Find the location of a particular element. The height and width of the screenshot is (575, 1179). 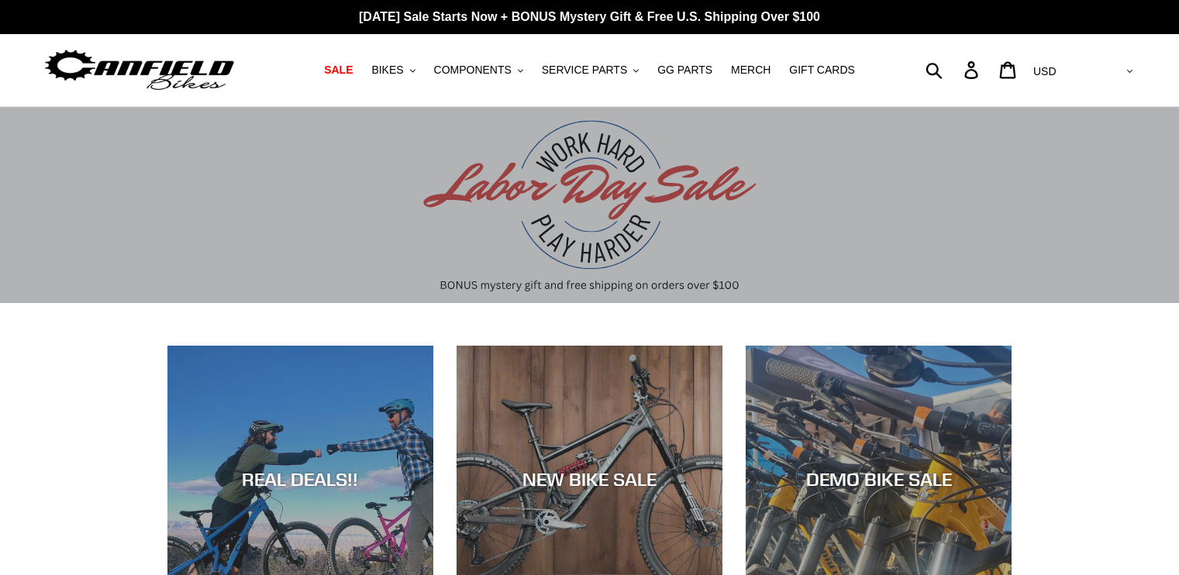

span: SALE is located at coordinates (338, 70).